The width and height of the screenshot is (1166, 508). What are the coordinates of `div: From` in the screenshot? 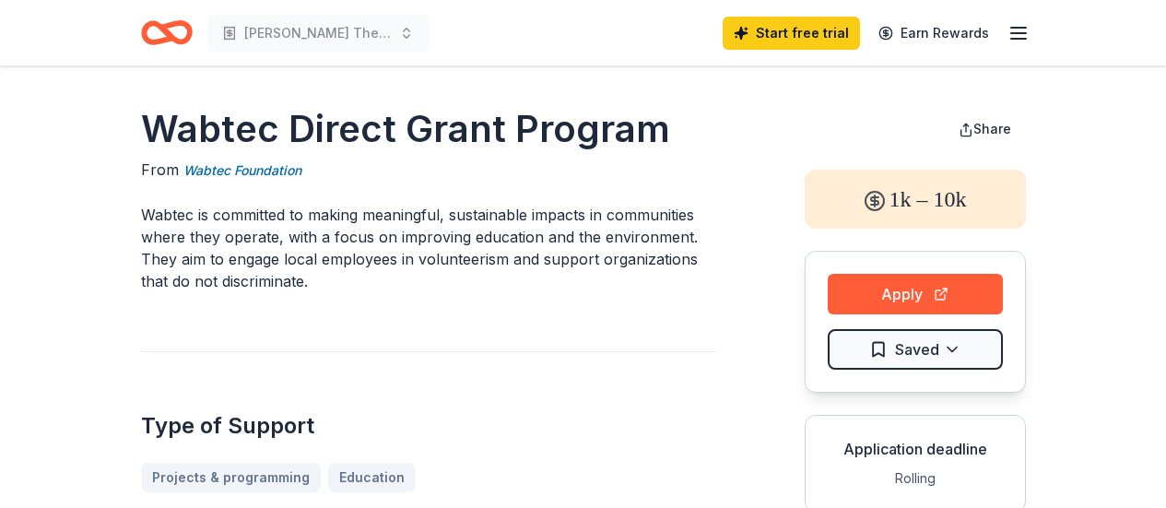 It's located at (429, 170).